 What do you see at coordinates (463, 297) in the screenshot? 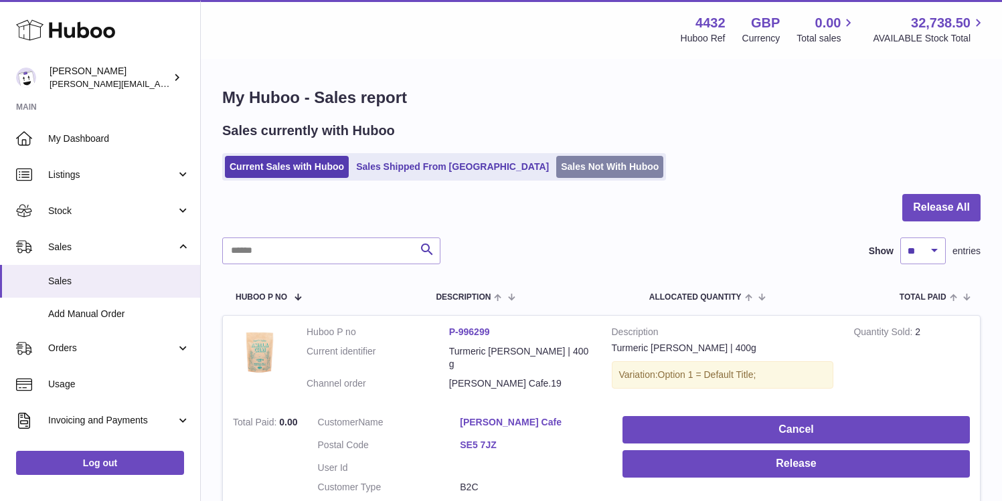
I see `span: Description` at bounding box center [463, 297].